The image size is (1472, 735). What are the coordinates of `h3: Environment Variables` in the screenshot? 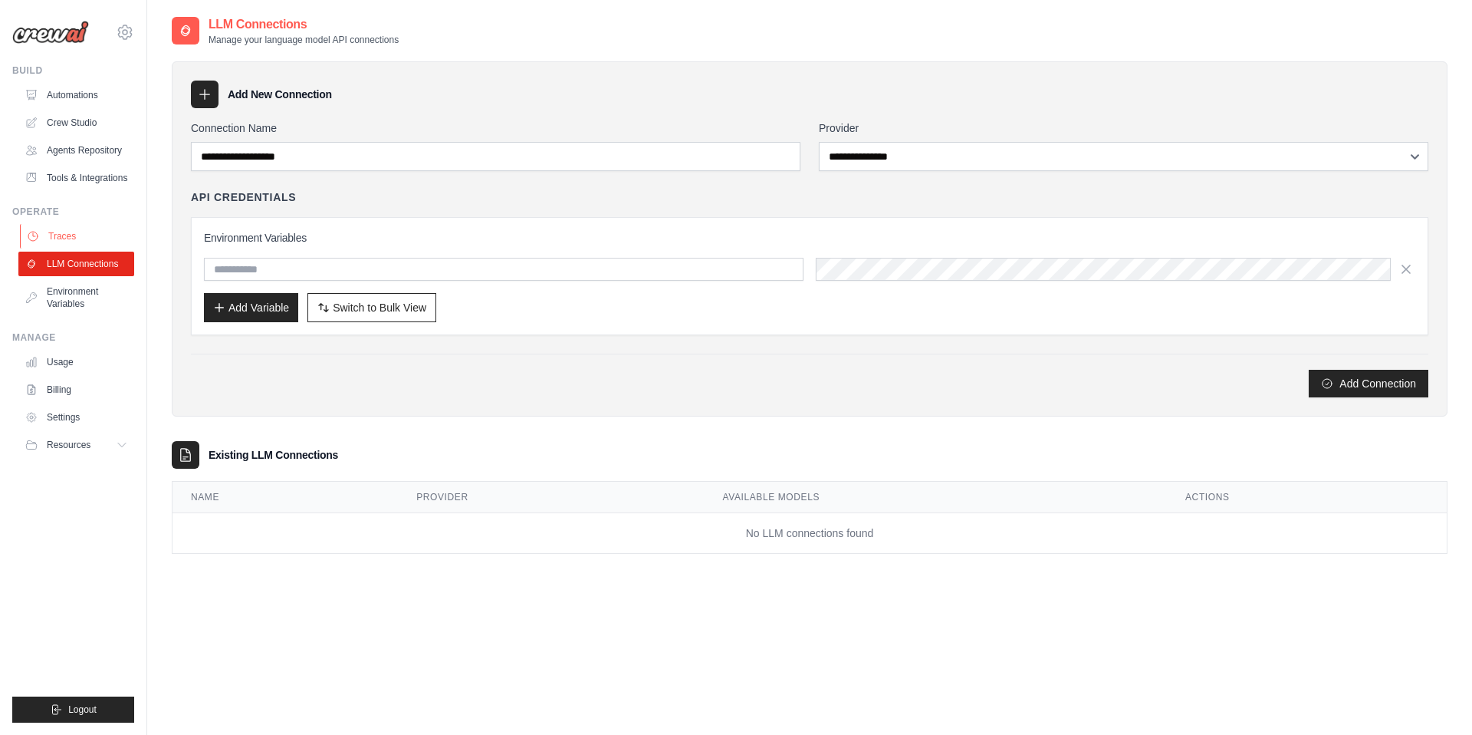 It's located at (810, 238).